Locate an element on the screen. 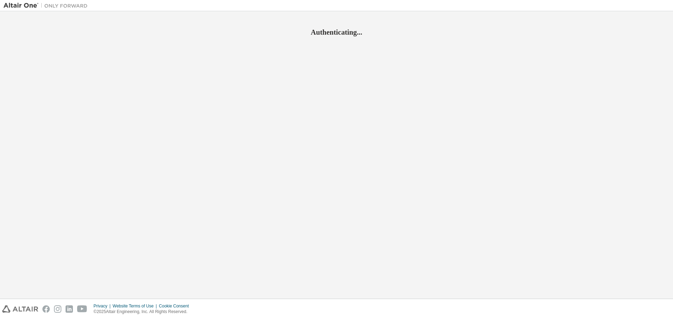 This screenshot has width=673, height=319. div: Cookie Consent is located at coordinates (176, 306).